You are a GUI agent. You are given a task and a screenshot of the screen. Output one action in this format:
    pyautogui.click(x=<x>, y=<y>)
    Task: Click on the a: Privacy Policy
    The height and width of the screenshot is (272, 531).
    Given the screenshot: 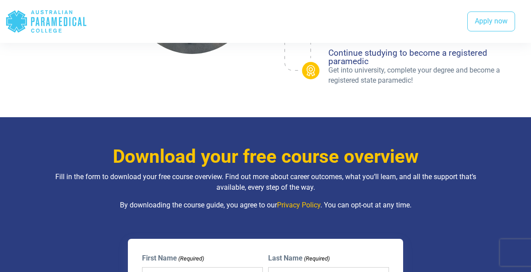 What is the action you would take?
    pyautogui.click(x=298, y=205)
    